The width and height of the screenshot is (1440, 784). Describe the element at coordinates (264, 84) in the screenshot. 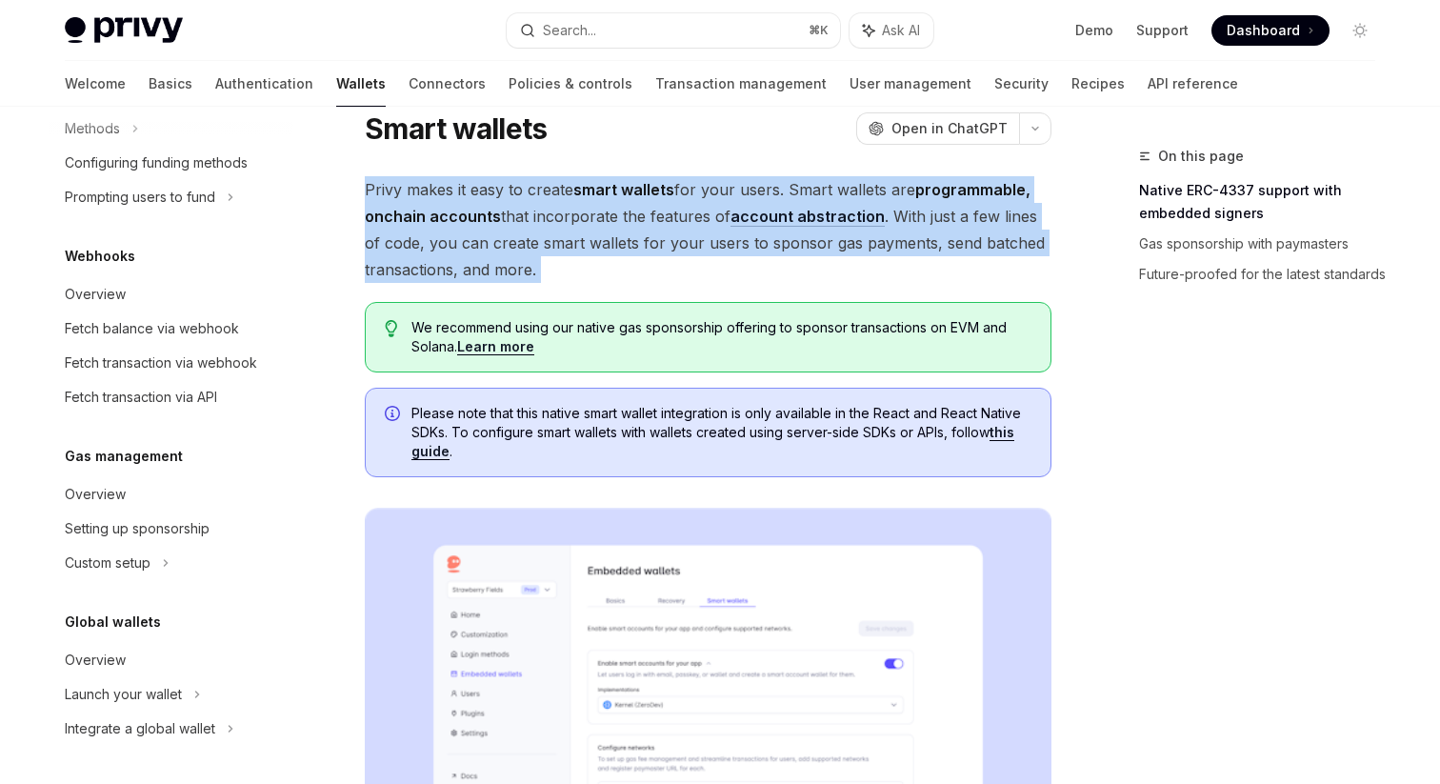

I see `a: Authentication` at that location.